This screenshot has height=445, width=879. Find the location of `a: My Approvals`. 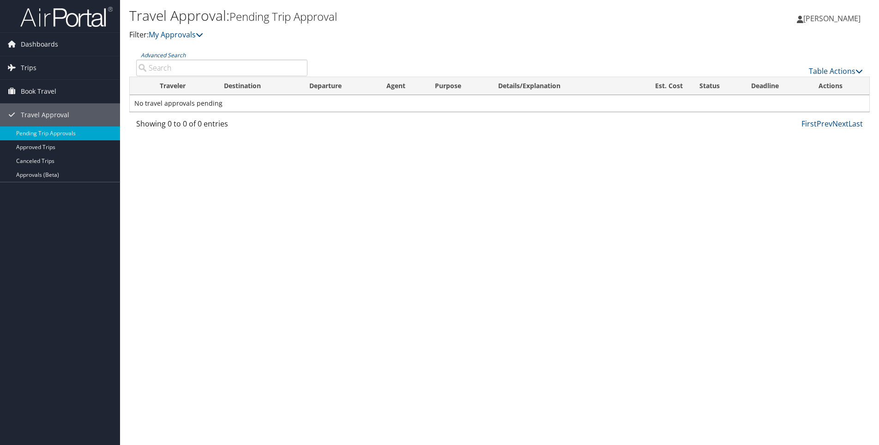

a: My Approvals is located at coordinates (176, 35).